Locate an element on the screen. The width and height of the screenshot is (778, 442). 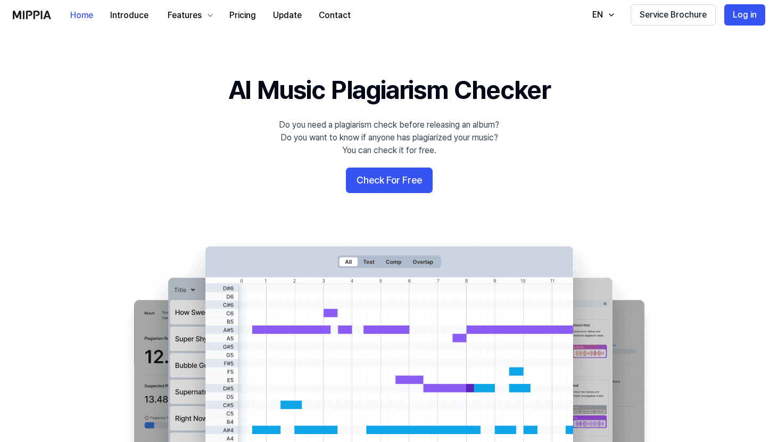
button: Features is located at coordinates (189, 15).